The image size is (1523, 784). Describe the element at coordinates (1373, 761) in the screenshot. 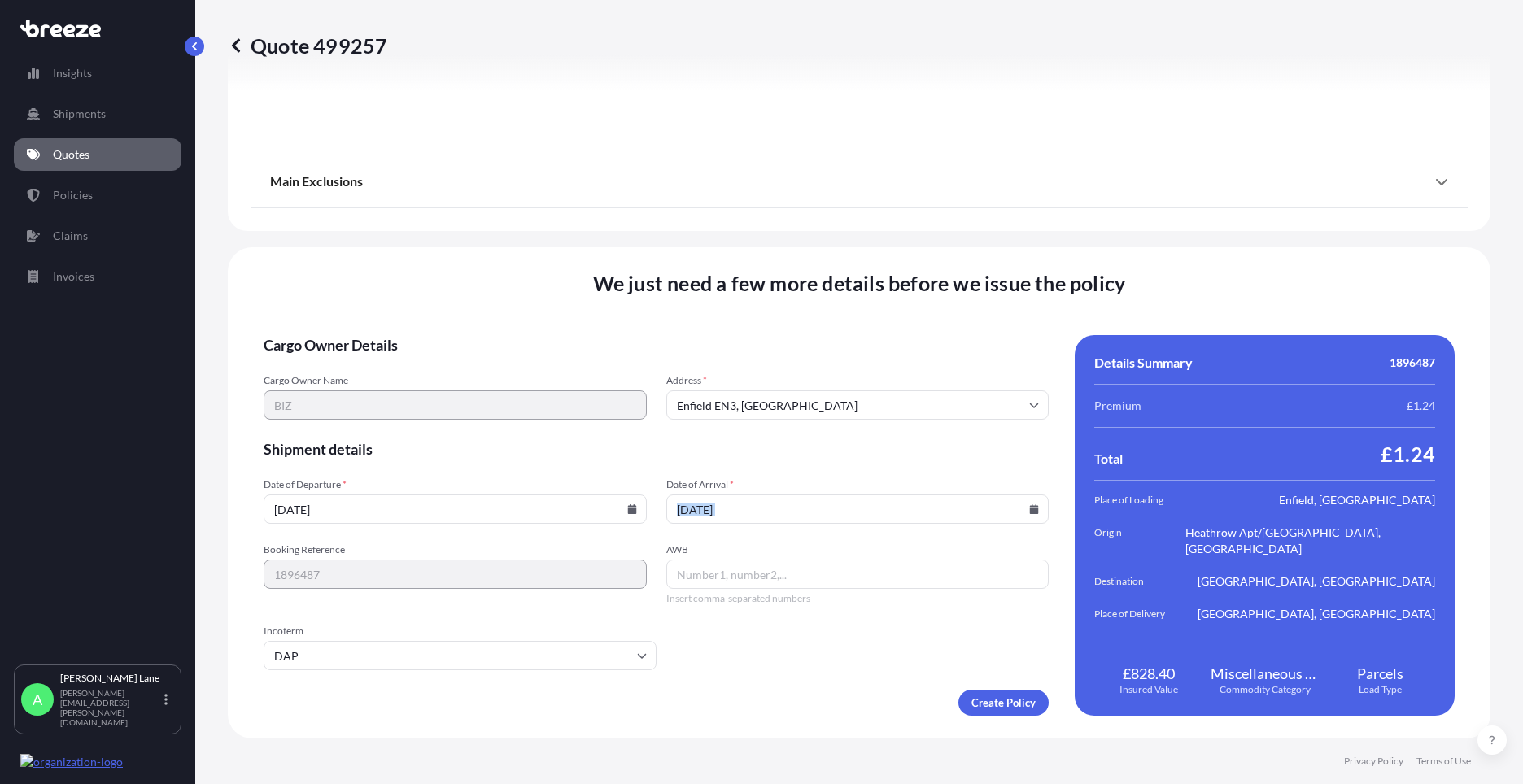

I see `a: Privacy Policy` at that location.